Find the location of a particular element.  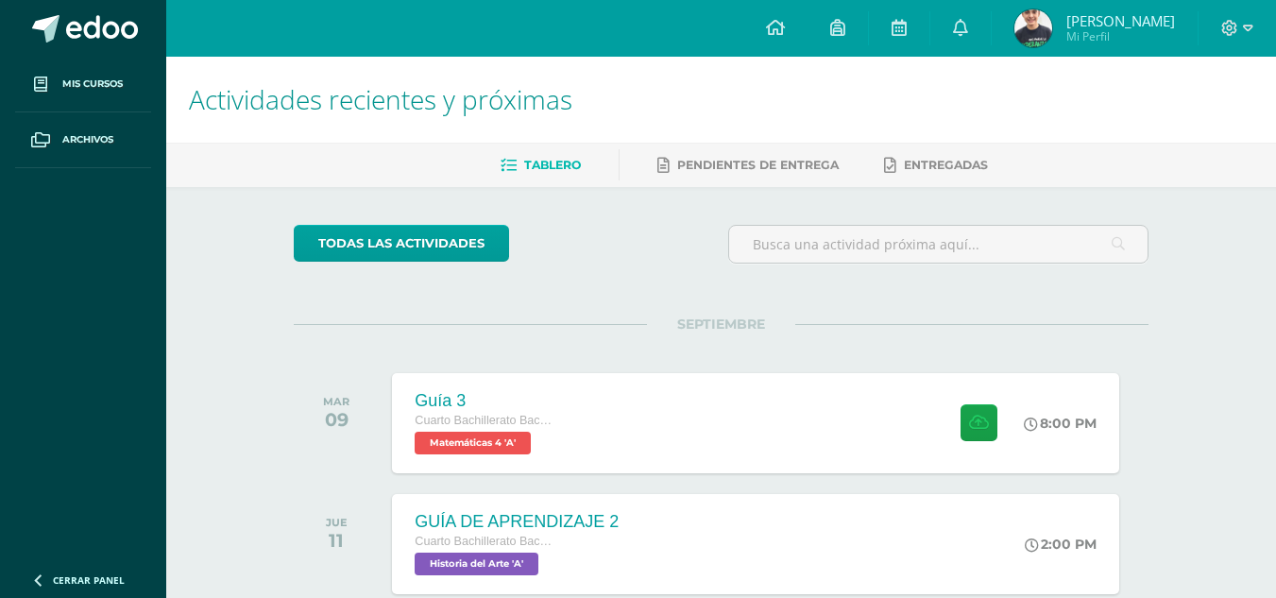

span: Mi Perfil is located at coordinates (1120, 36).